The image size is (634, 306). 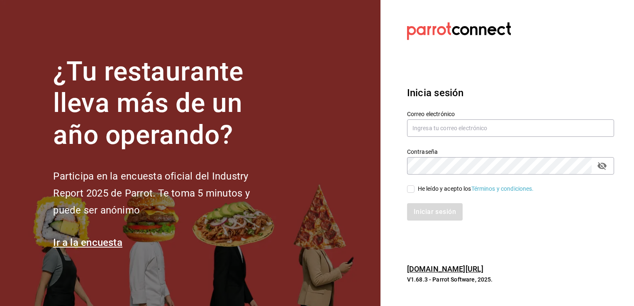 What do you see at coordinates (476, 189) in the screenshot?
I see `div: He leído y acepto los` at bounding box center [476, 189].